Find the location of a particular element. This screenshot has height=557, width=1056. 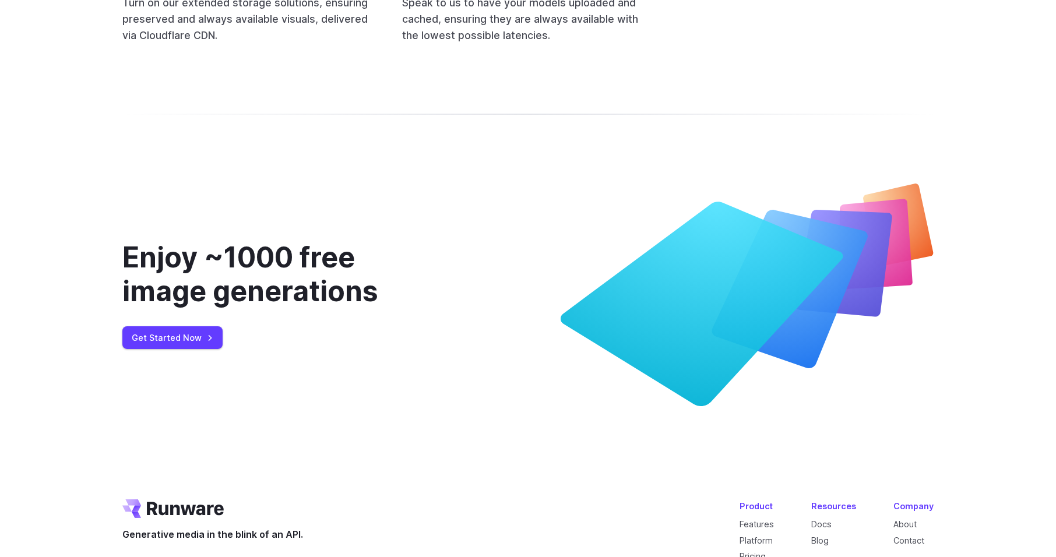

a: Features is located at coordinates (757, 524).